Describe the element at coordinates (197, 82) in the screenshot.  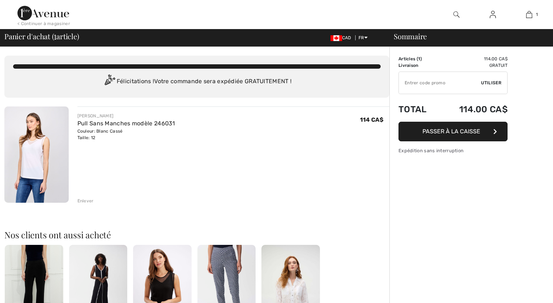
I see `div: Félicitations ! Votre commande sera expédiée GRATUITEMENT !` at that location.